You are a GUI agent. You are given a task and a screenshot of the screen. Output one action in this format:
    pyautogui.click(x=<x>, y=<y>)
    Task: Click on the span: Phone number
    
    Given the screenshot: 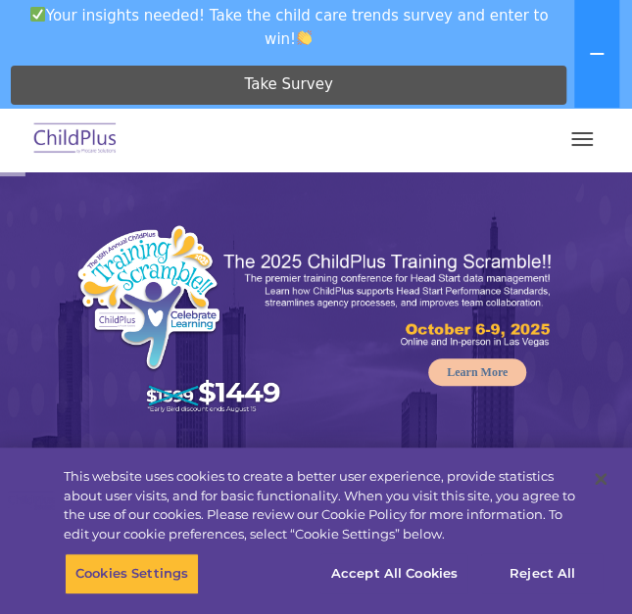 What is the action you would take?
    pyautogui.click(x=306, y=217)
    